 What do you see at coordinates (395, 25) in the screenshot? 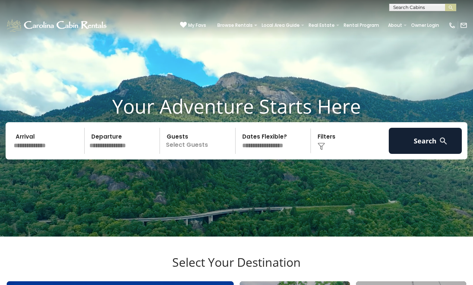
I see `a: About` at bounding box center [395, 25].